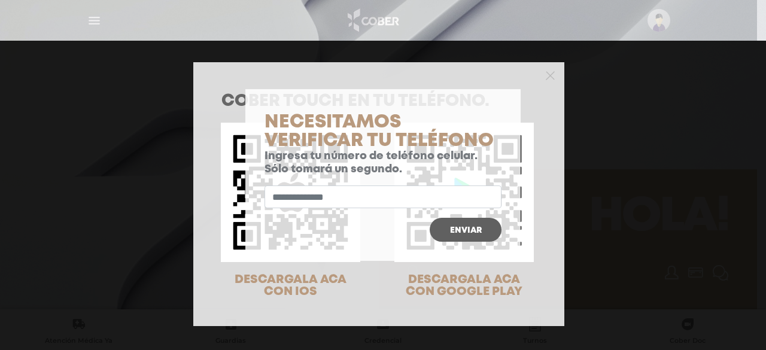 The image size is (766, 350). I want to click on span: DESCARGALA ACA CON GOOGLE PLAY, so click(464, 286).